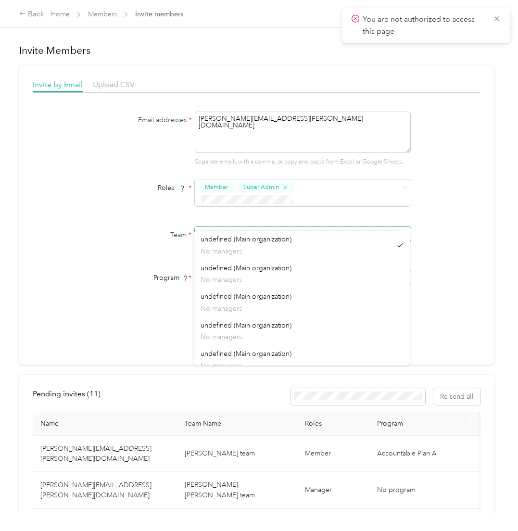 Image resolution: width=518 pixels, height=531 pixels. What do you see at coordinates (302, 162) in the screenshot?
I see `p: Separate emails with a comma, or copy and paste from Excel or Google Sheets.` at bounding box center [302, 162].